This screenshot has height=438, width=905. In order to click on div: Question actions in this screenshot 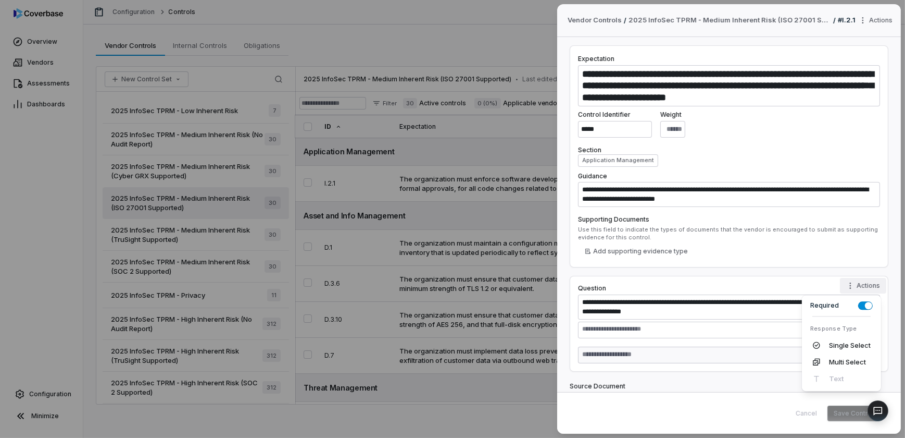, I will do `click(842, 343)`.